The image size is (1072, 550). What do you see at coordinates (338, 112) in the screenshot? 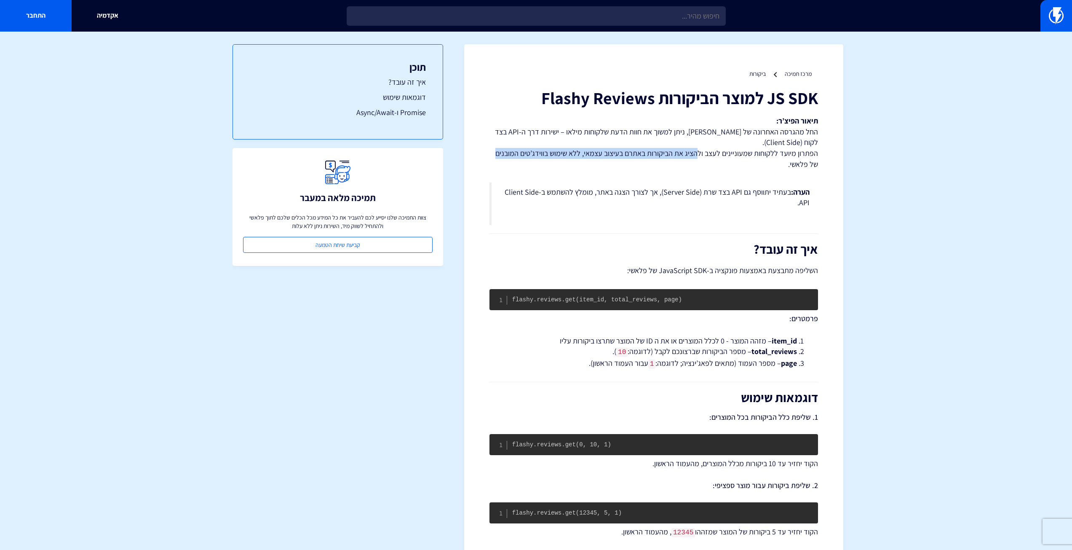
I see `a: Promise ו-Async/Await` at bounding box center [338, 112].